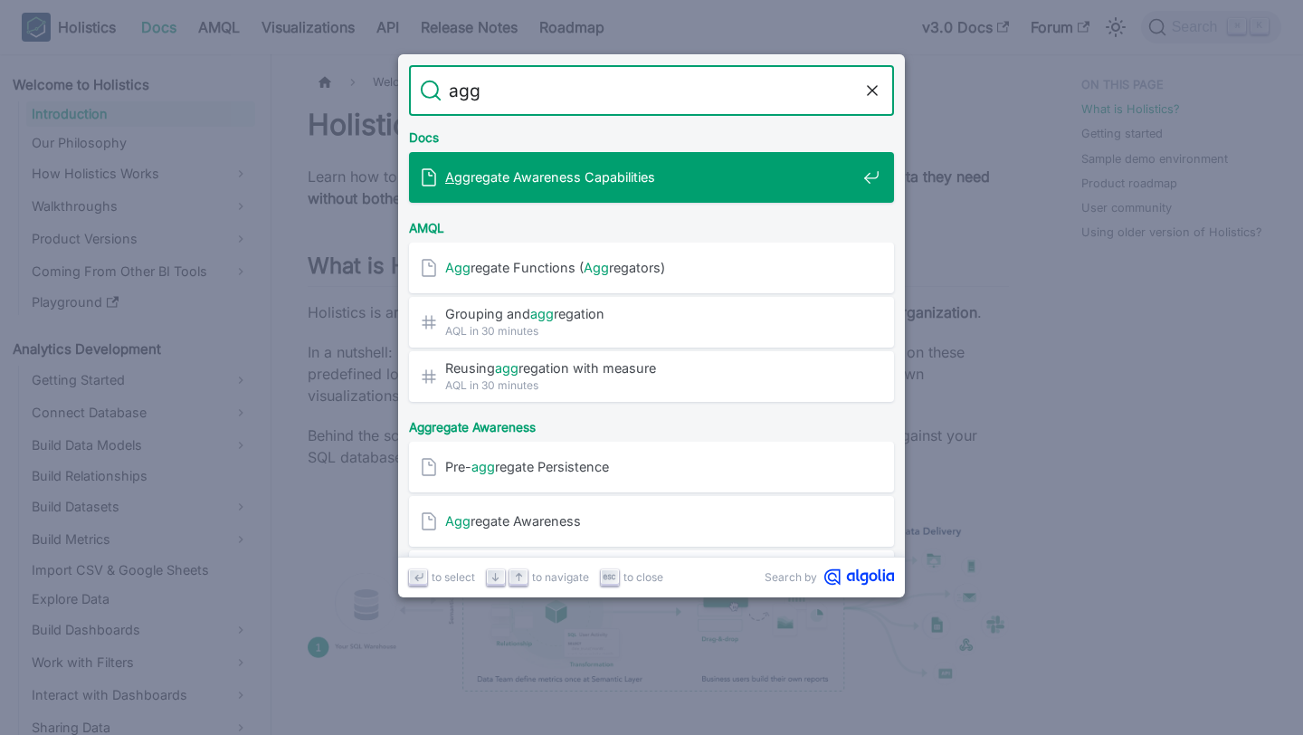 The height and width of the screenshot is (735, 1303). Describe the element at coordinates (652, 467) in the screenshot. I see `a: Pre-aggregate Persistence` at that location.